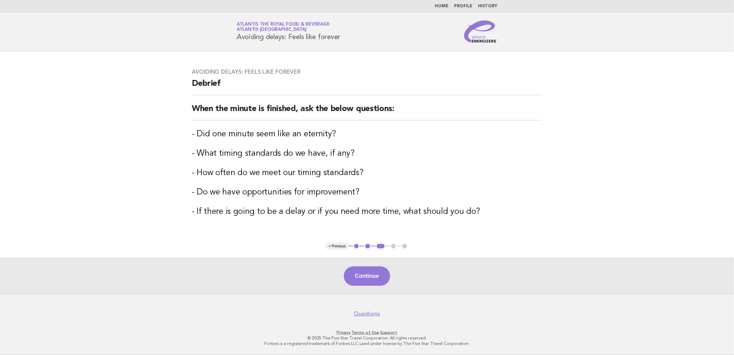 The width and height of the screenshot is (734, 355). What do you see at coordinates (367, 112) in the screenshot?
I see `h2: When the minute is finished, ask the below questions:` at bounding box center [367, 112].